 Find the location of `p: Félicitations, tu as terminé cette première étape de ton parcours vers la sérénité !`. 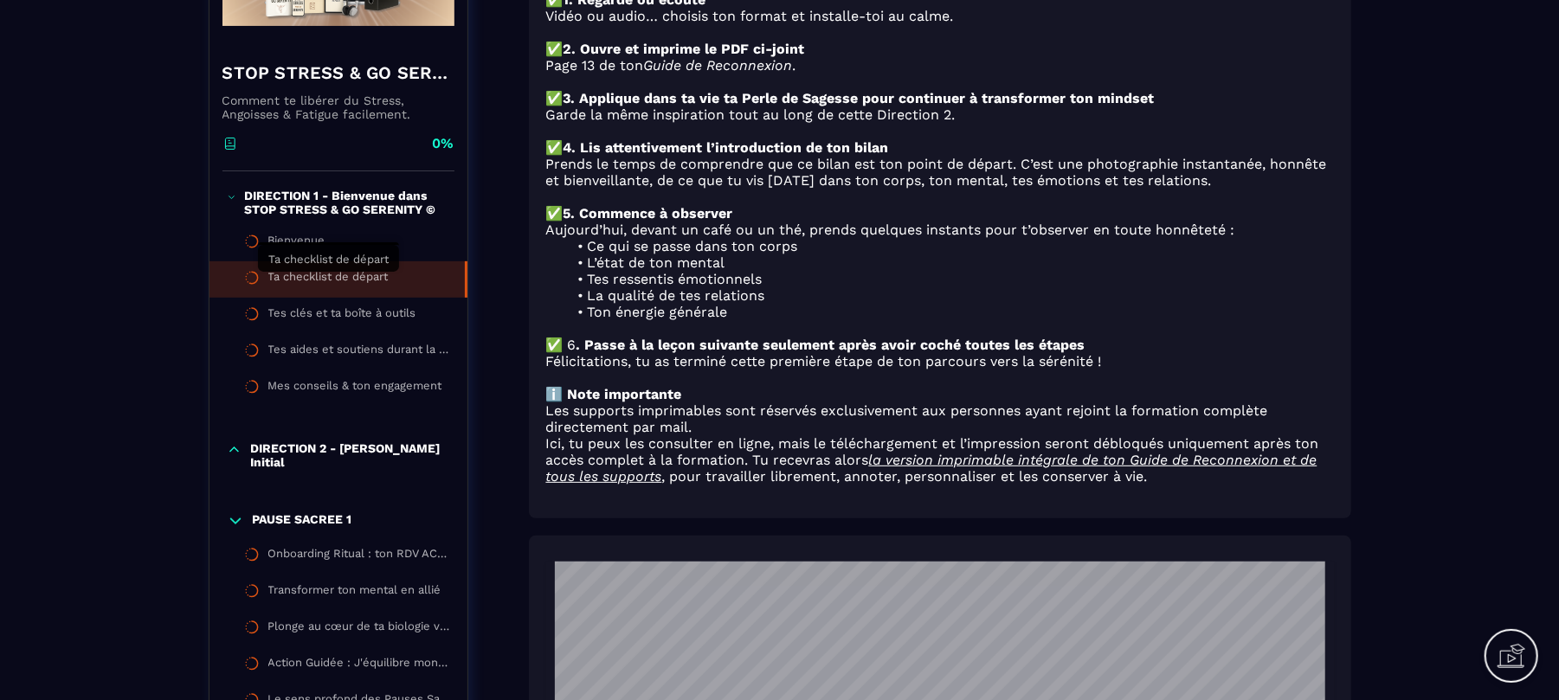

p: Félicitations, tu as terminé cette première étape de ton parcours vers la sérénité ! is located at coordinates (940, 361).